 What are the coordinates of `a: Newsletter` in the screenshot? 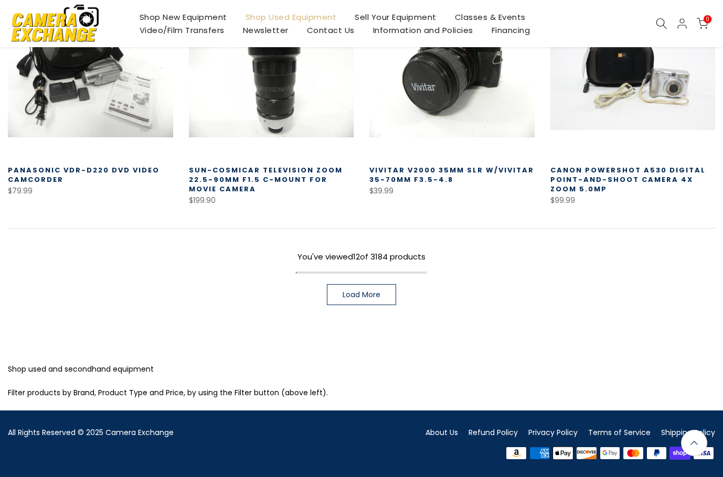 It's located at (265, 30).